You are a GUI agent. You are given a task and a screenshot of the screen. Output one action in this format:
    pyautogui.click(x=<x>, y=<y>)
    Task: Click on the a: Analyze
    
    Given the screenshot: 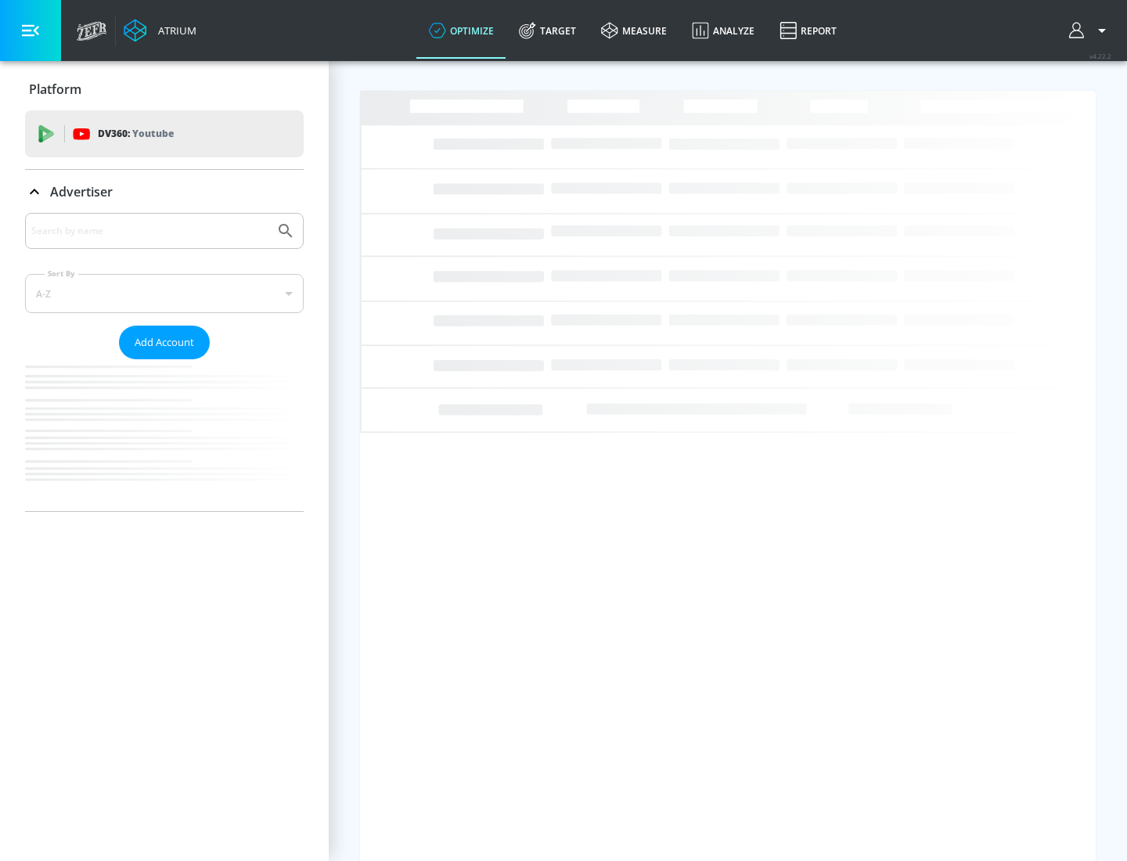 What is the action you would take?
    pyautogui.click(x=723, y=31)
    